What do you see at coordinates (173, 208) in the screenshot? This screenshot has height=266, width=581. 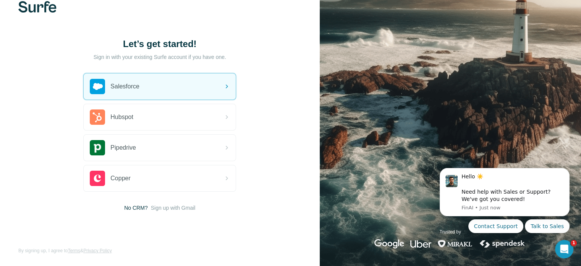 I see `span: Sign up with Gmail` at bounding box center [173, 208].